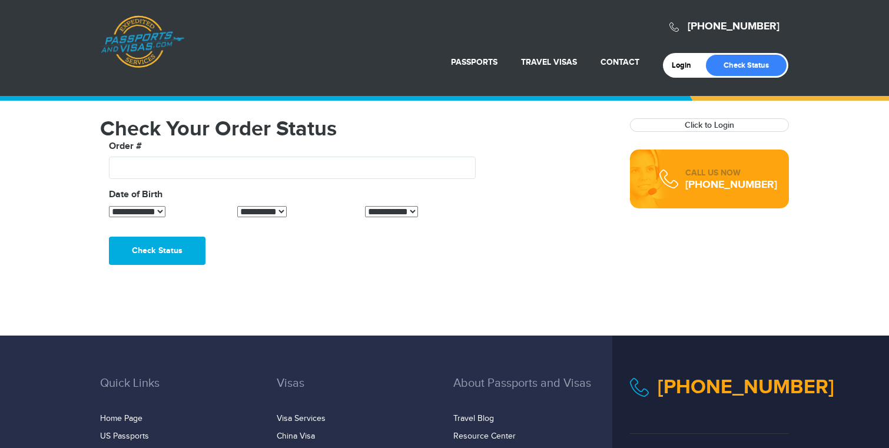 Image resolution: width=889 pixels, height=448 pixels. I want to click on label: Order #, so click(125, 147).